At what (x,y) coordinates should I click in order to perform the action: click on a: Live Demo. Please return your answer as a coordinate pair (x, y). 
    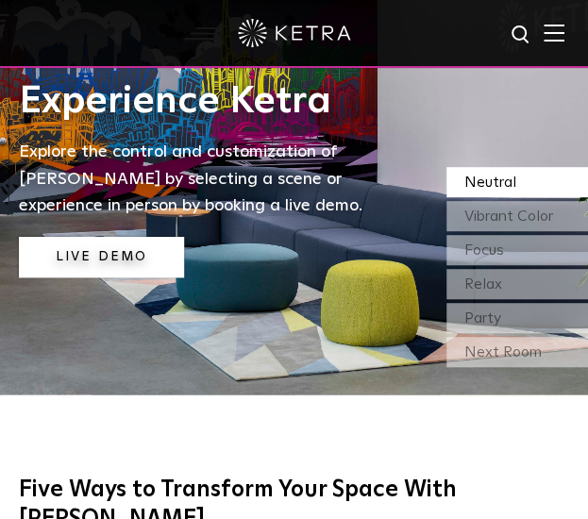
    Looking at the image, I should click on (101, 257).